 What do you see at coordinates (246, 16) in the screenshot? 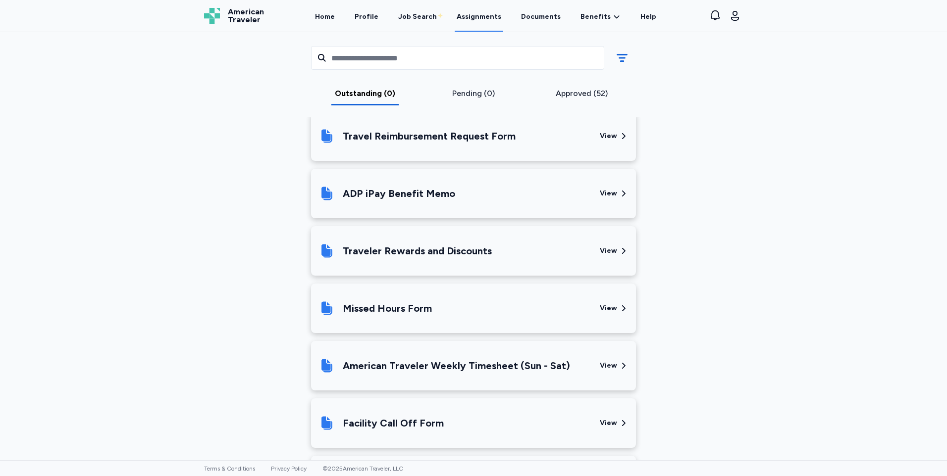
I see `span: American Traveler` at bounding box center [246, 16].